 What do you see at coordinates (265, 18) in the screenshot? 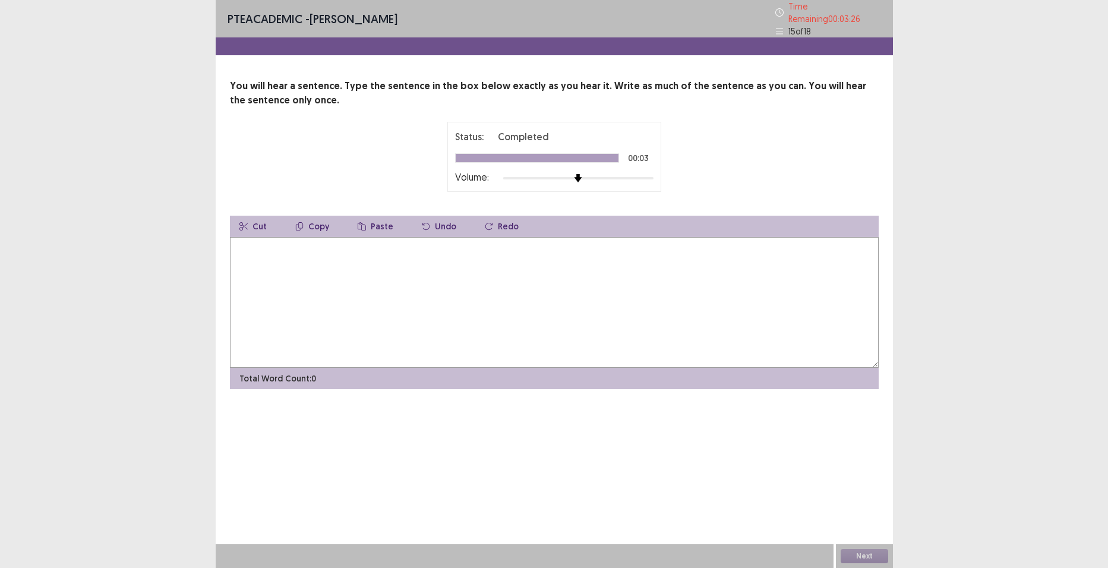
I see `span: PTE academic` at bounding box center [265, 18].